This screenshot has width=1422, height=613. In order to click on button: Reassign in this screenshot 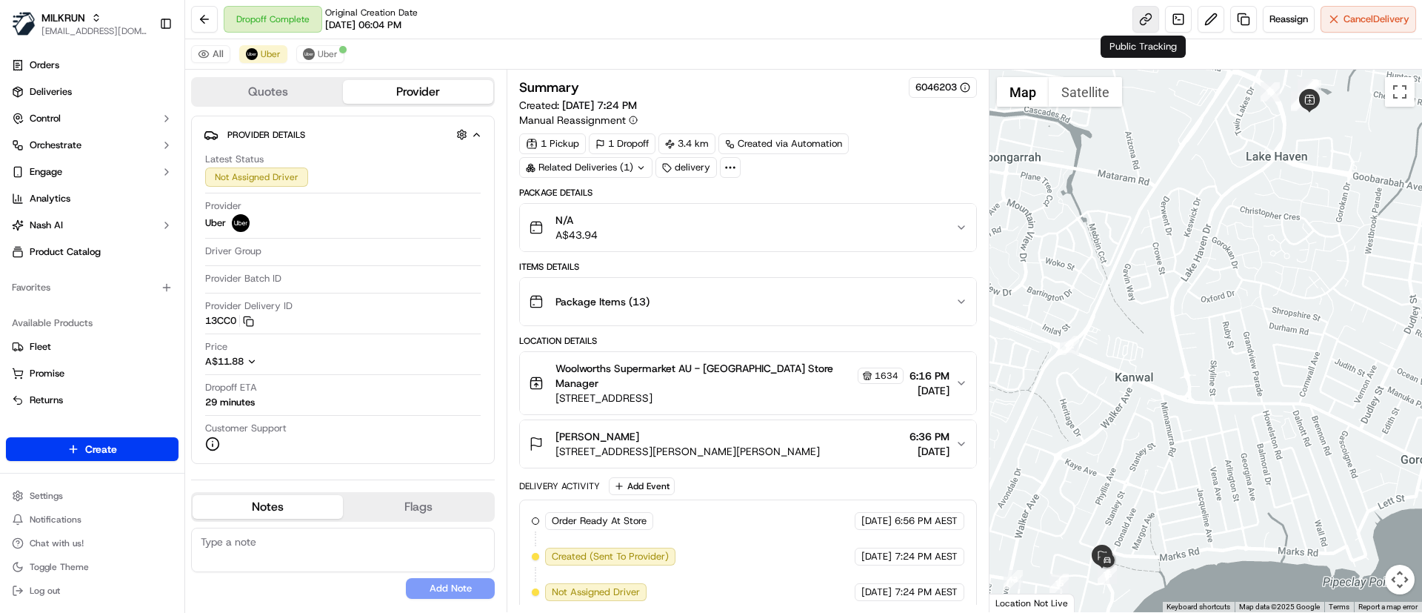, I will do `click(1289, 19)`.